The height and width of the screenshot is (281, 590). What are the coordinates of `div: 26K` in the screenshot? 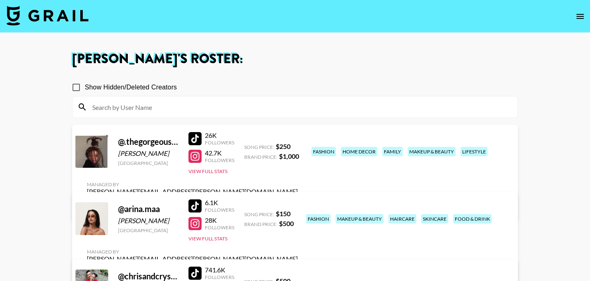 It's located at (220, 135).